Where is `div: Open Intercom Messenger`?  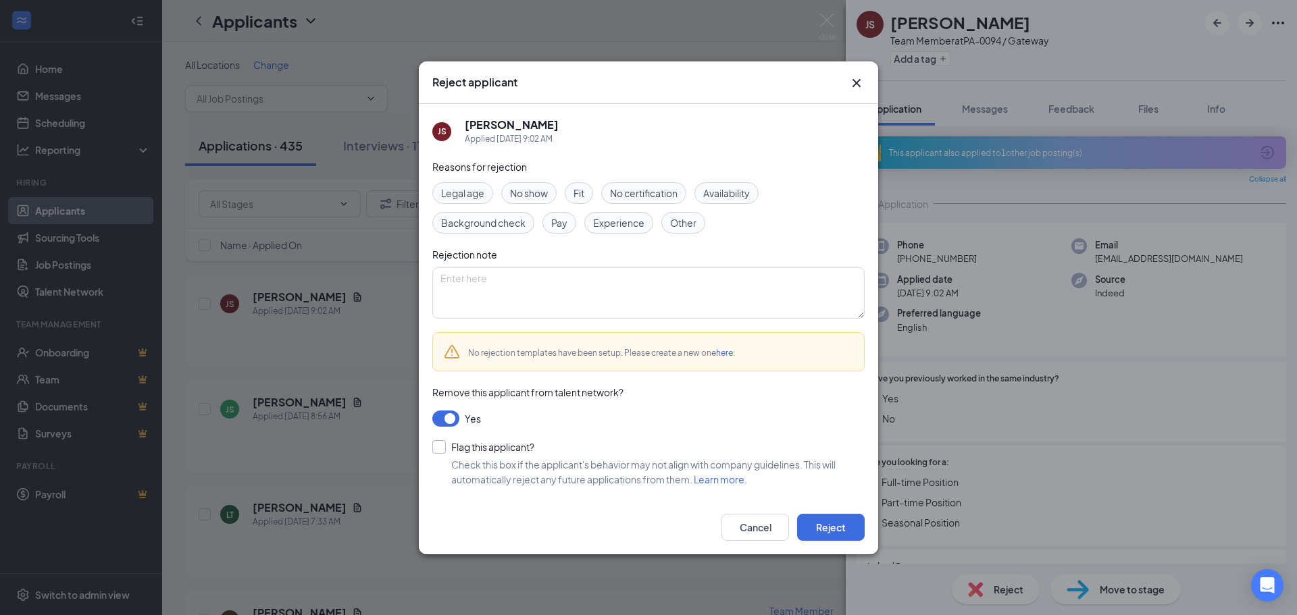
div: Open Intercom Messenger is located at coordinates (1267, 586).